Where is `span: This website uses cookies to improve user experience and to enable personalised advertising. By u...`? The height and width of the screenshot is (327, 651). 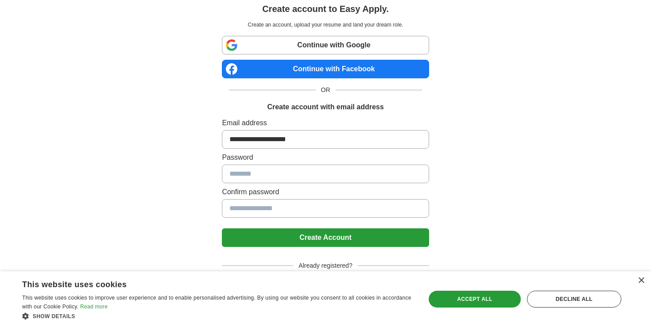 span: This website uses cookies to improve user experience and to enable personalised advertising. By u... is located at coordinates (216, 302).